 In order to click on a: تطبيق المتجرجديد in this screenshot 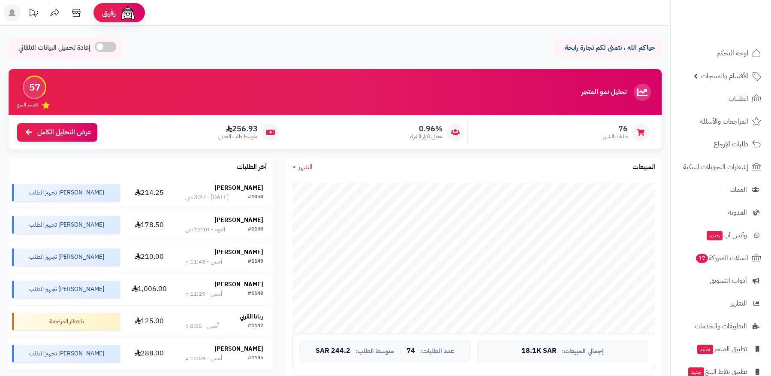, I will do `click(721, 349)`.